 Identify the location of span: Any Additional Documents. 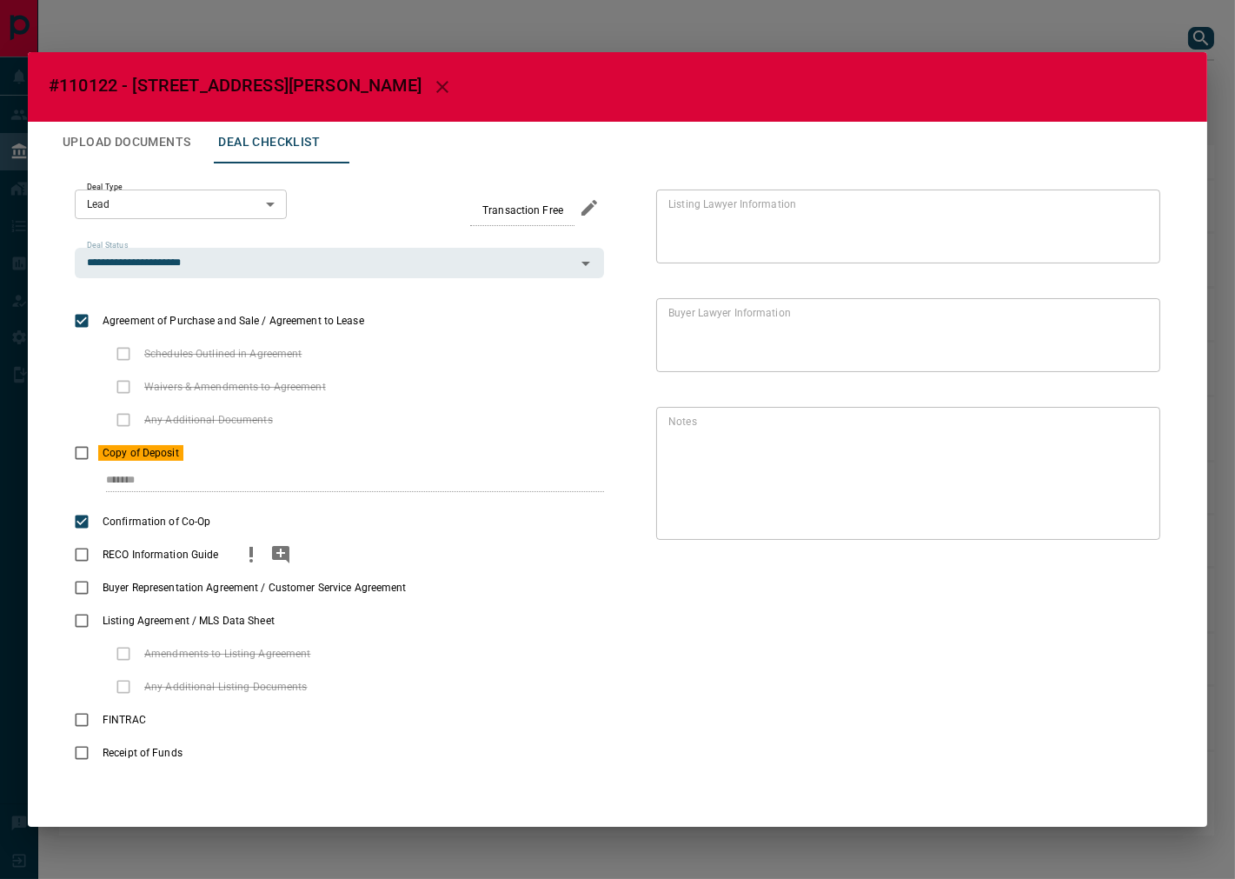
(209, 420).